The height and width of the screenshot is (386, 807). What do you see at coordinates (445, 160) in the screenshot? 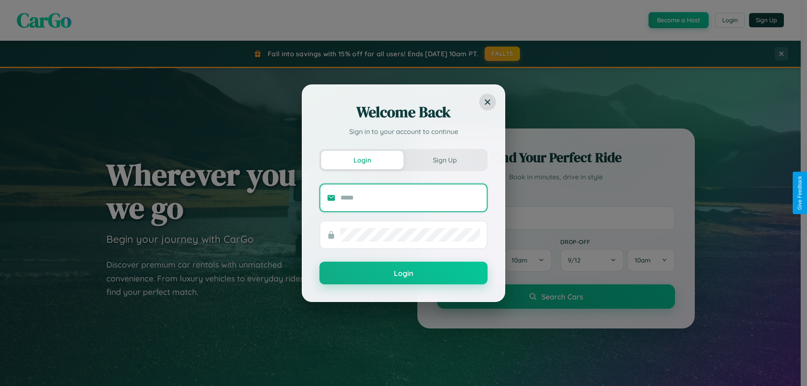
I see `button: Sign Up` at bounding box center [445, 160].